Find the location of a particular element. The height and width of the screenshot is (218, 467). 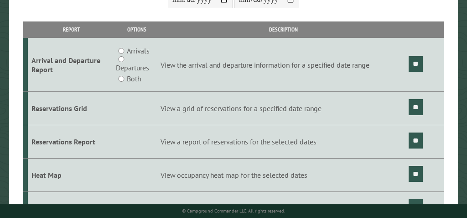

td: View a report of reservations for the selected dates is located at coordinates (283, 141).